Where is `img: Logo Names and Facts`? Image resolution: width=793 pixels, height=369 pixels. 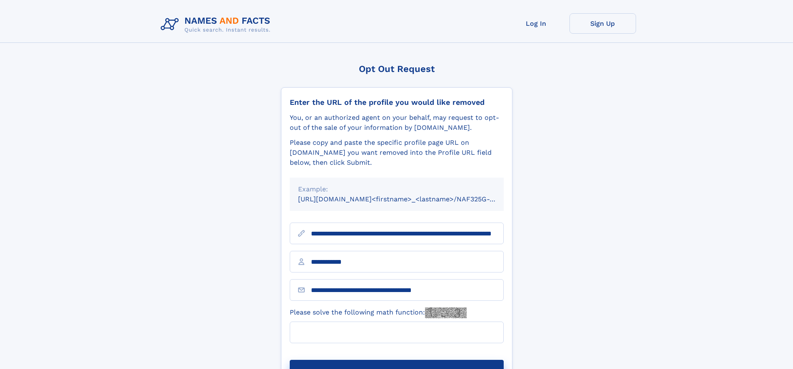 img: Logo Names and Facts is located at coordinates (217, 25).